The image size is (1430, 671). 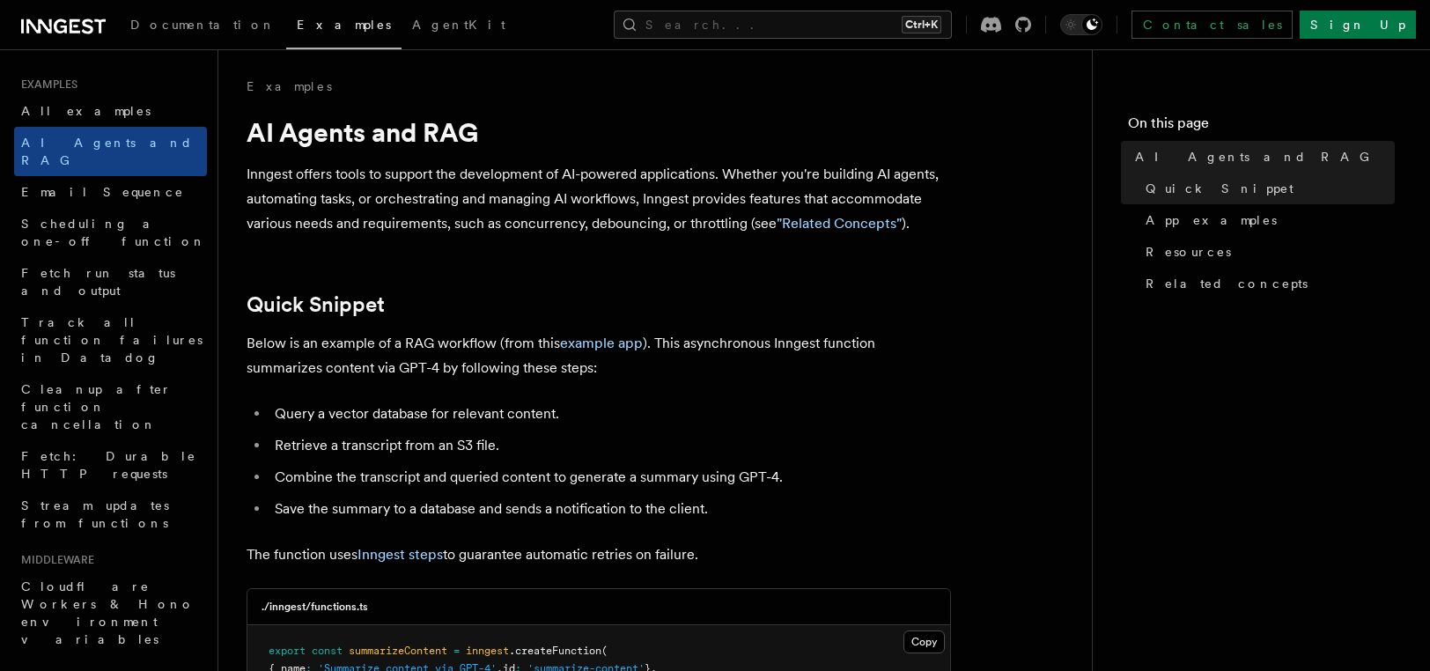 What do you see at coordinates (112, 340) in the screenshot?
I see `span: Track all function failures in Datadog` at bounding box center [112, 340].